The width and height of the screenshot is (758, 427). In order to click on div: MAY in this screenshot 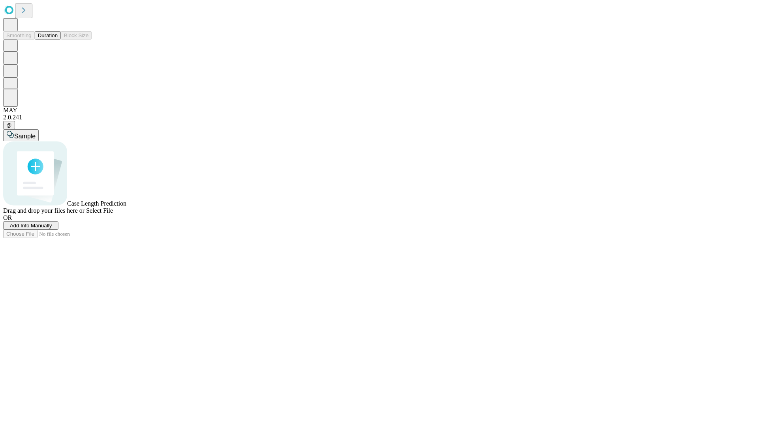, I will do `click(379, 110)`.